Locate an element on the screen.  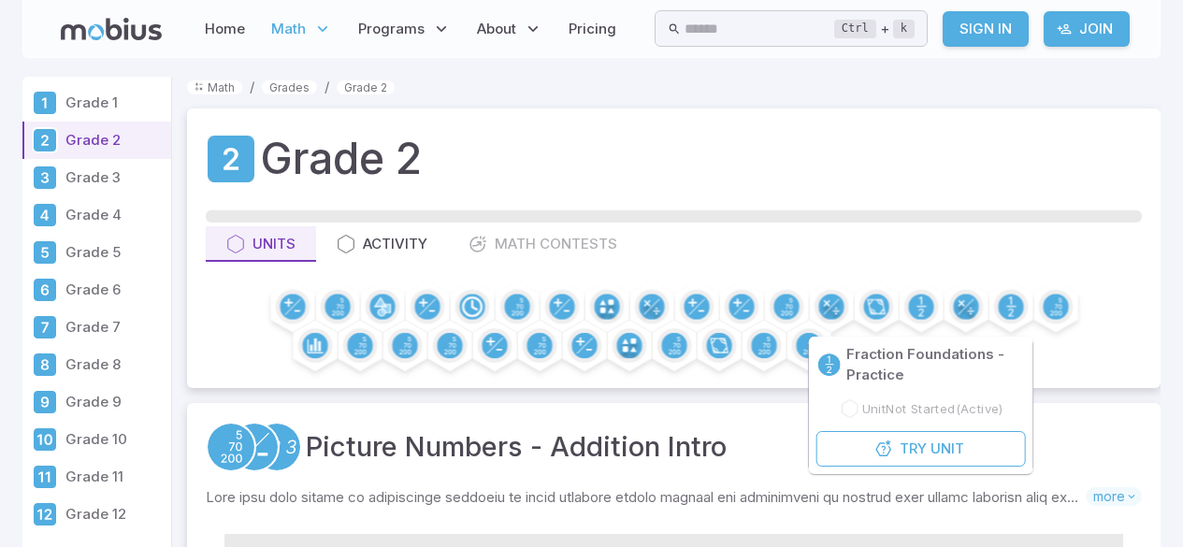
a: Pricing is located at coordinates (592, 29).